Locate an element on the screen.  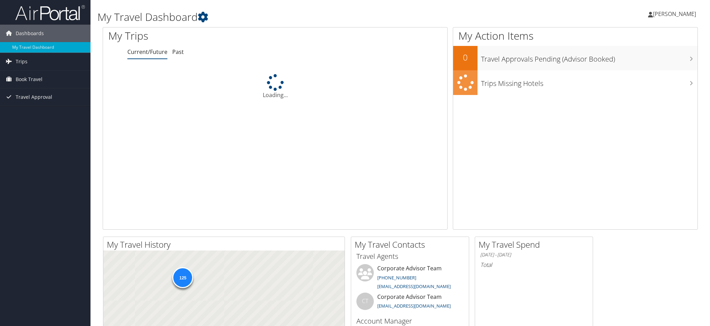
h3: Travel Agents is located at coordinates (410, 257).